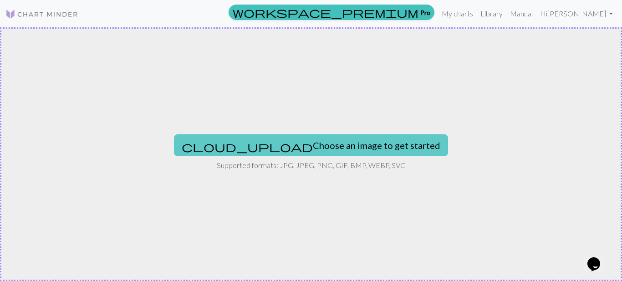 The height and width of the screenshot is (281, 622). What do you see at coordinates (521, 14) in the screenshot?
I see `a: Manual` at bounding box center [521, 14].